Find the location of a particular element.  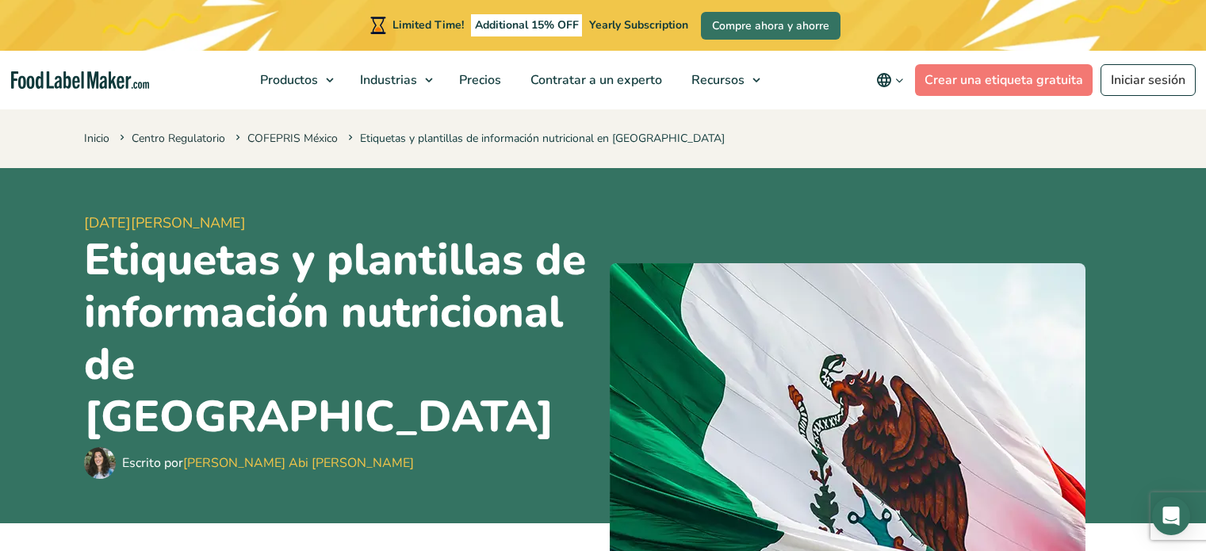

a: Inicio is located at coordinates (97, 138).